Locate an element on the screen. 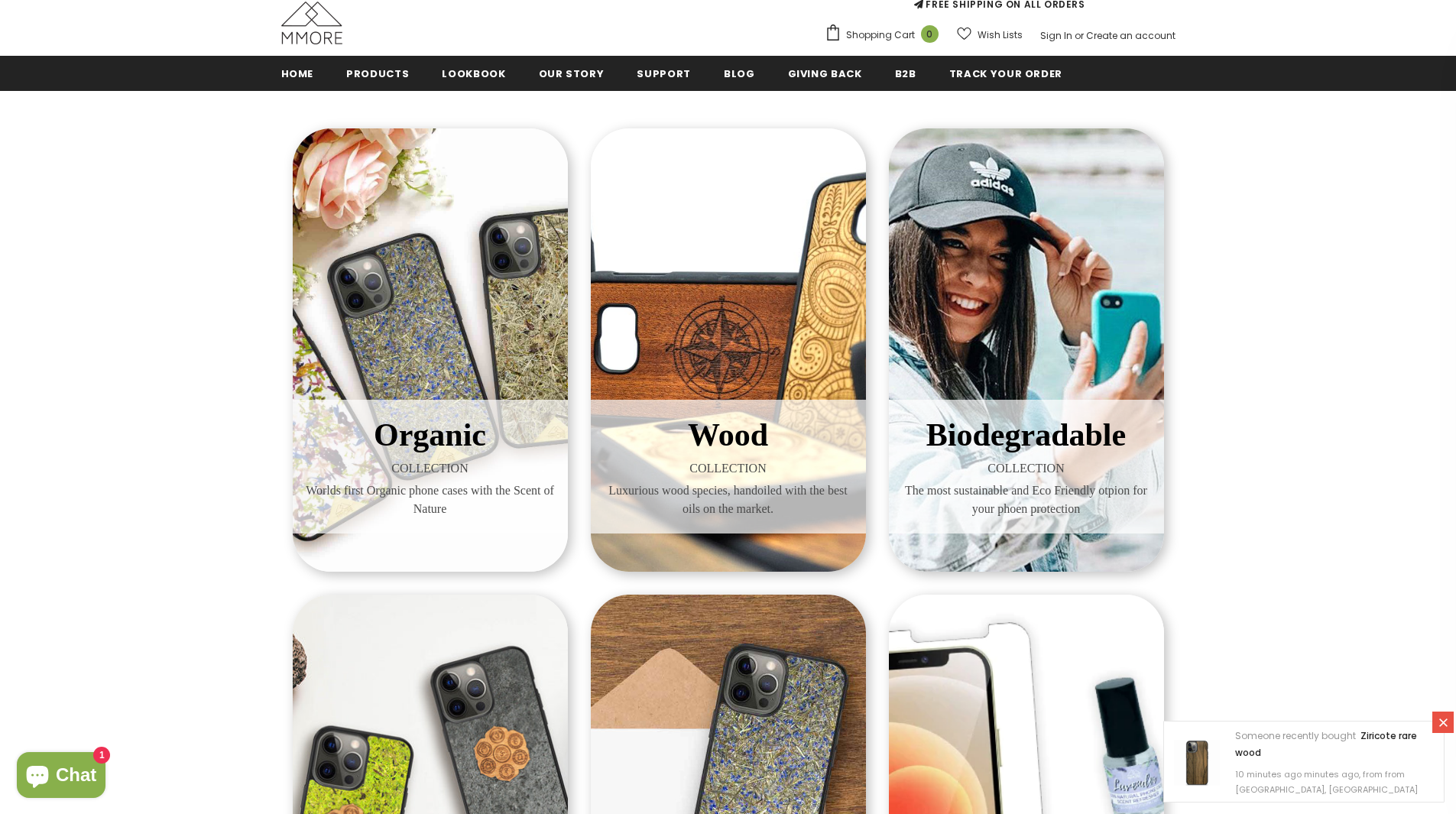  a: Giving back is located at coordinates (824, 73).